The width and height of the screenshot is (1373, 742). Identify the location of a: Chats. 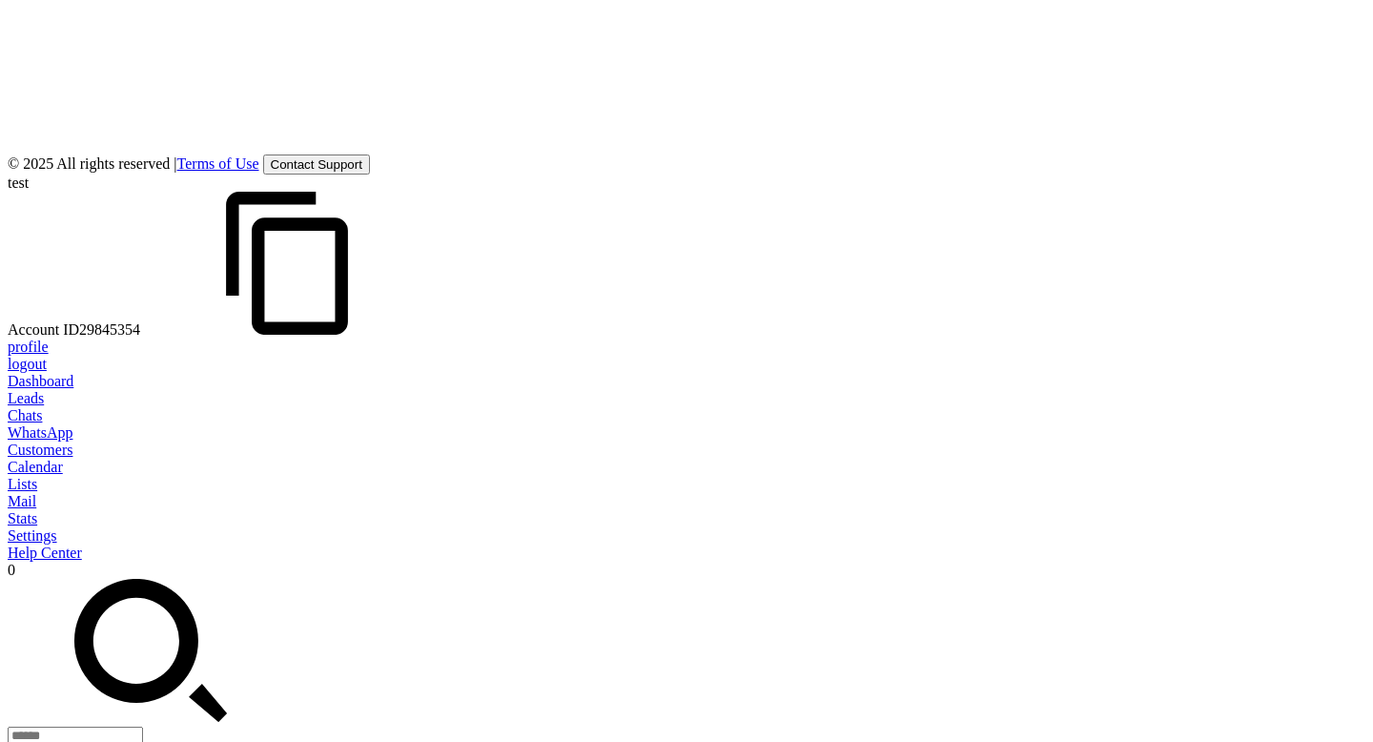
(687, 416).